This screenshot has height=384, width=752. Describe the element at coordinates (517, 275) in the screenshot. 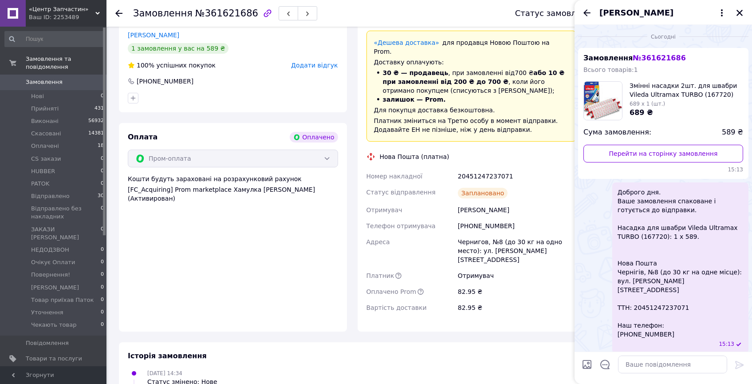

I see `div: Отримувач` at that location.